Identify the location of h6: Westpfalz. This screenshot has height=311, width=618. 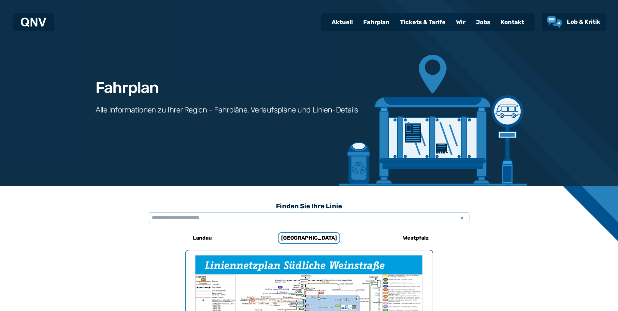
(416, 238).